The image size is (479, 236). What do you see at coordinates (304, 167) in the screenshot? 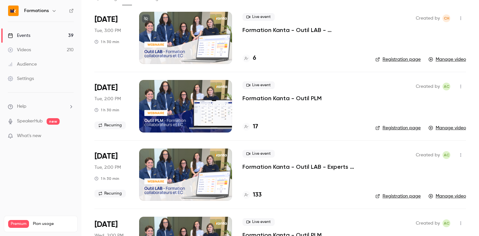
I see `p: Formation Kanta - Outil LAB - Experts Comptables & Collaborateurs` at bounding box center [304, 167].